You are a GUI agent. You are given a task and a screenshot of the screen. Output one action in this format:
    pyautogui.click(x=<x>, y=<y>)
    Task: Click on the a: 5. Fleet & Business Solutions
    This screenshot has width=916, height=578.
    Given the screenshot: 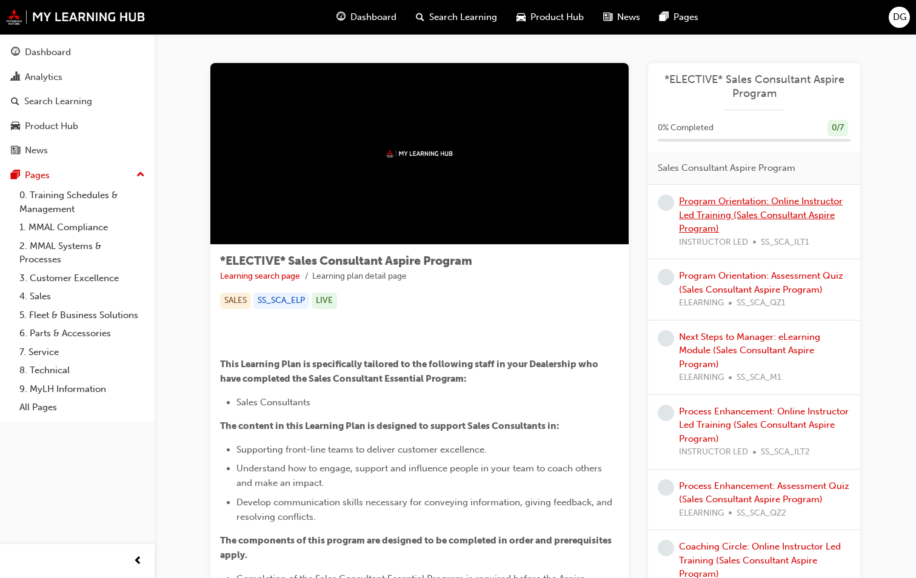 What is the action you would take?
    pyautogui.click(x=82, y=315)
    